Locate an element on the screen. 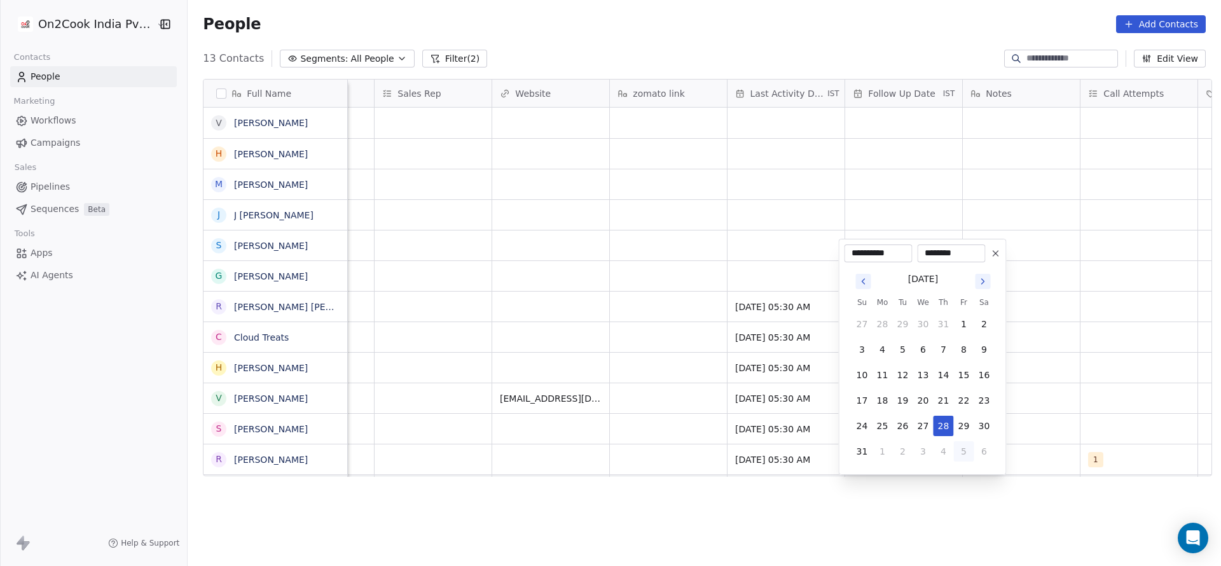 The image size is (1221, 566). button: 22 is located at coordinates (964, 400).